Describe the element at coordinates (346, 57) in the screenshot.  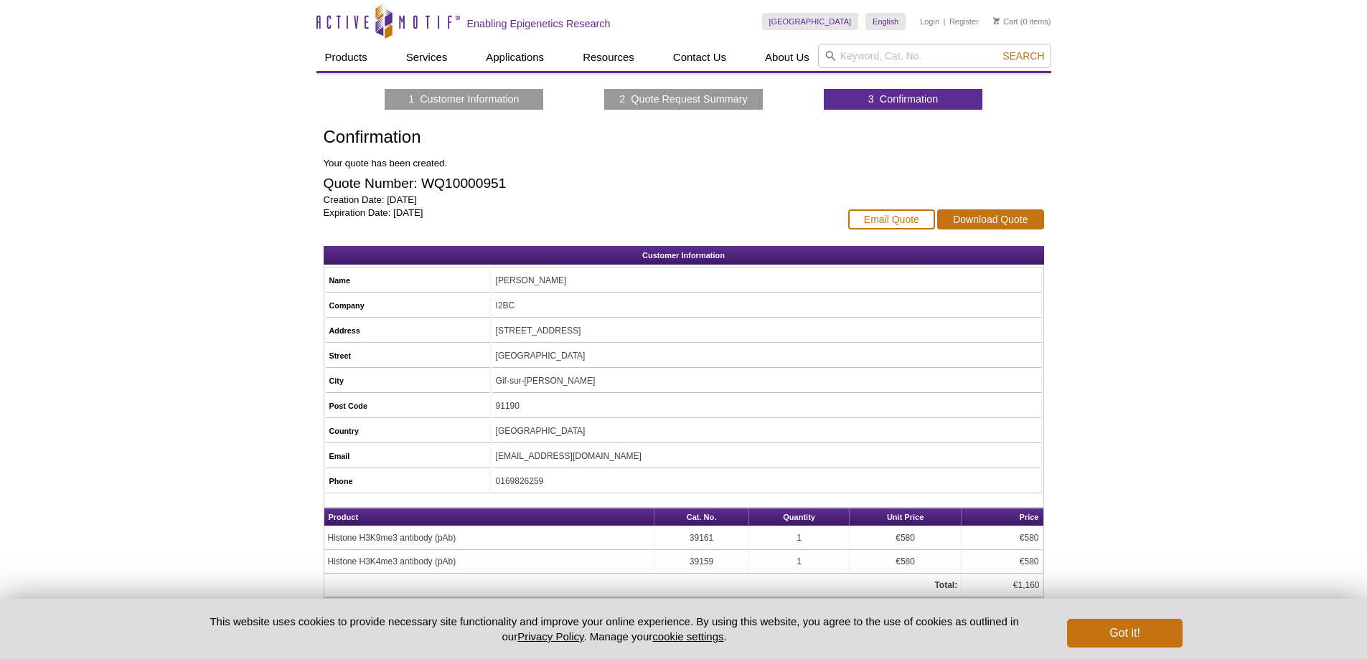
I see `a: Products` at that location.